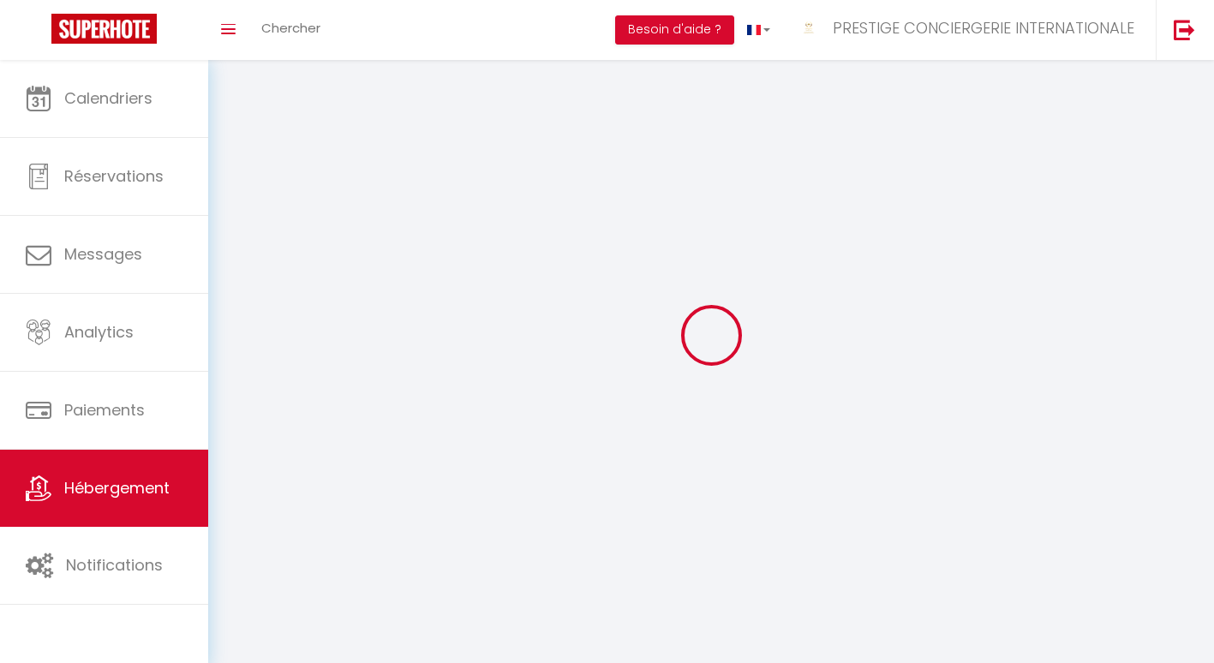 The image size is (1214, 663). I want to click on span: Analytics, so click(99, 332).